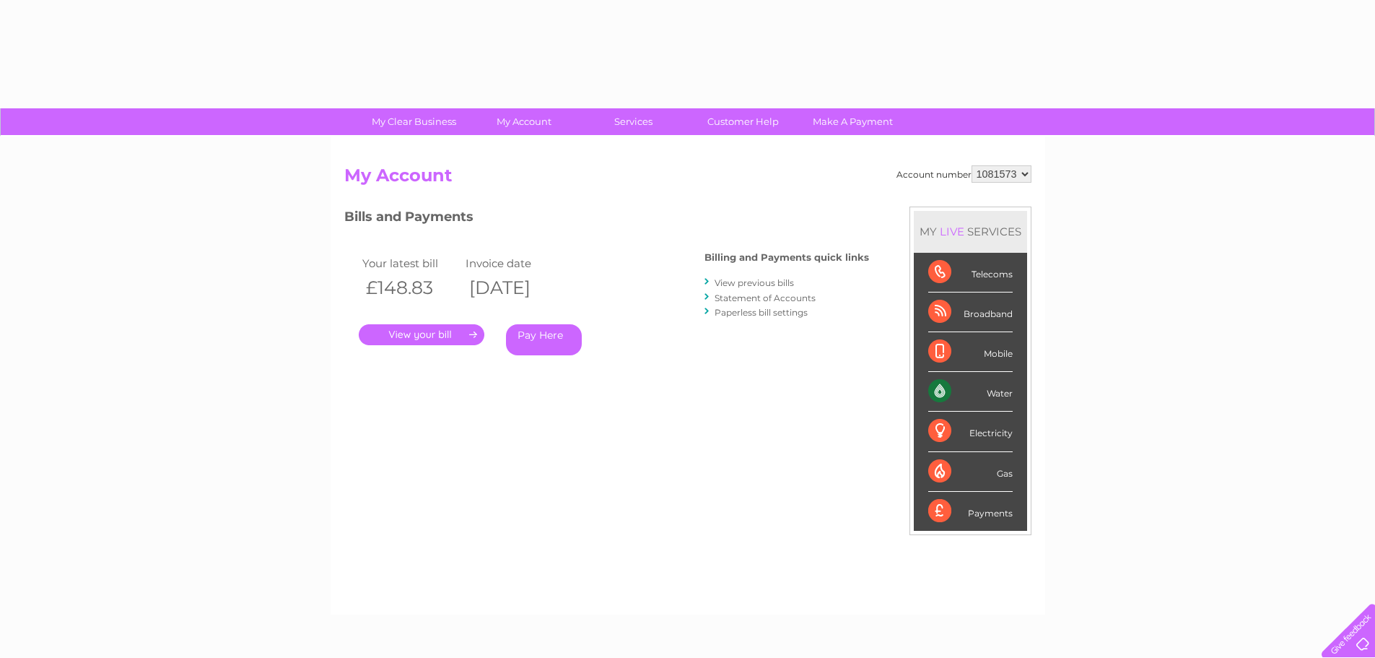  I want to click on div: Gas, so click(970, 471).